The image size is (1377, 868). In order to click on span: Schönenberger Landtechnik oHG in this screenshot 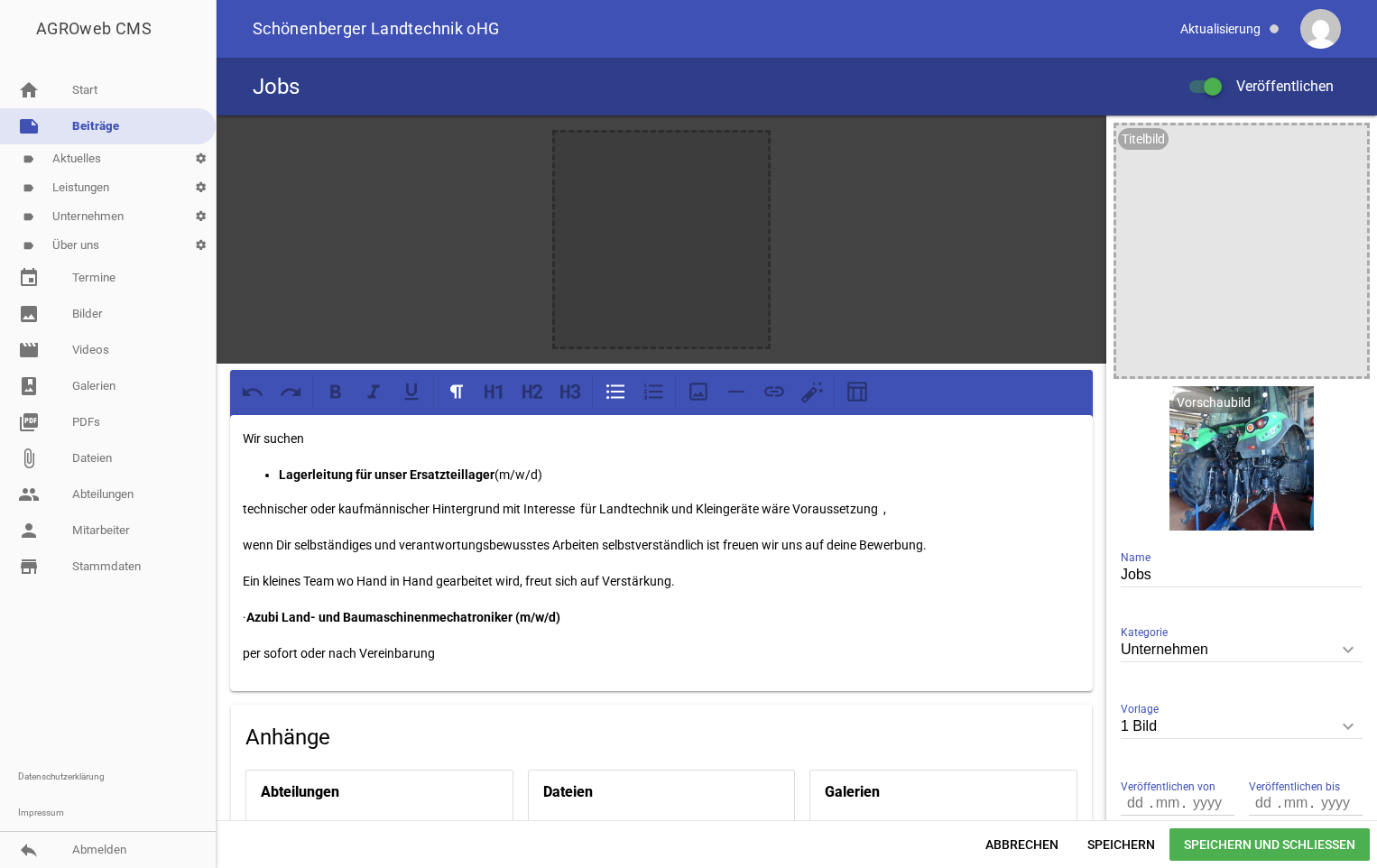, I will do `click(375, 28)`.